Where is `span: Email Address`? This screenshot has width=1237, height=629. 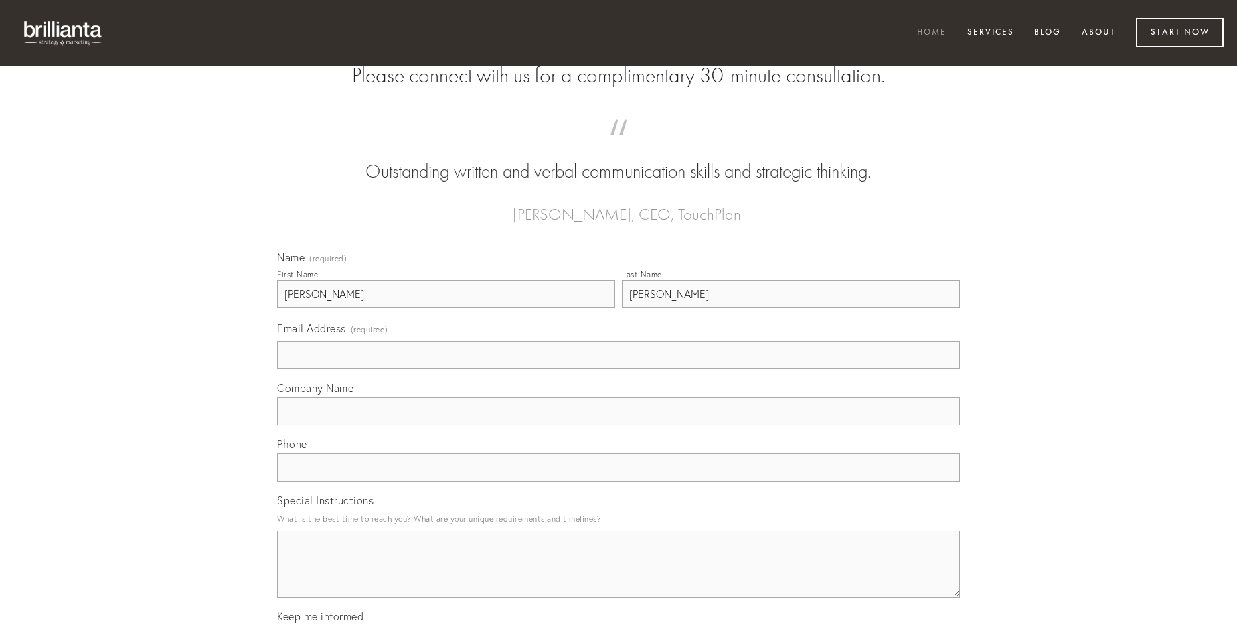 span: Email Address is located at coordinates (311, 328).